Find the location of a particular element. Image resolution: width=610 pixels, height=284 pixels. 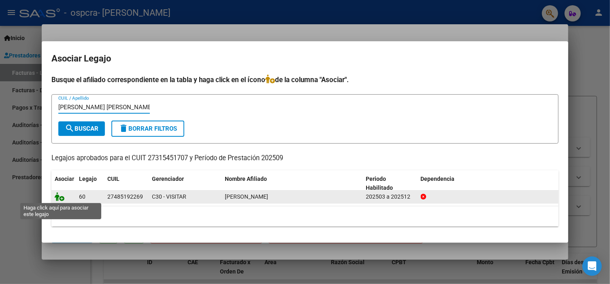

span: Buscar is located at coordinates (81, 129).